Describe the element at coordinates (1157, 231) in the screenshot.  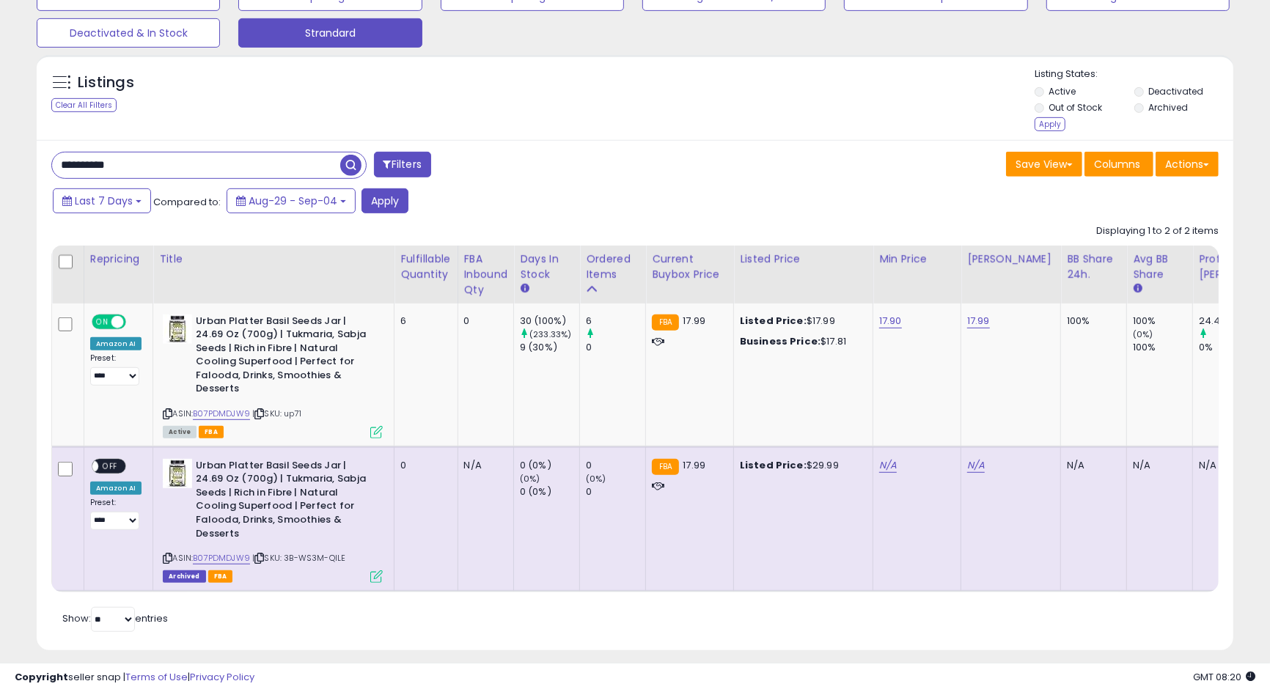
I see `div: Displaying 1 to 2 of 2 items` at that location.